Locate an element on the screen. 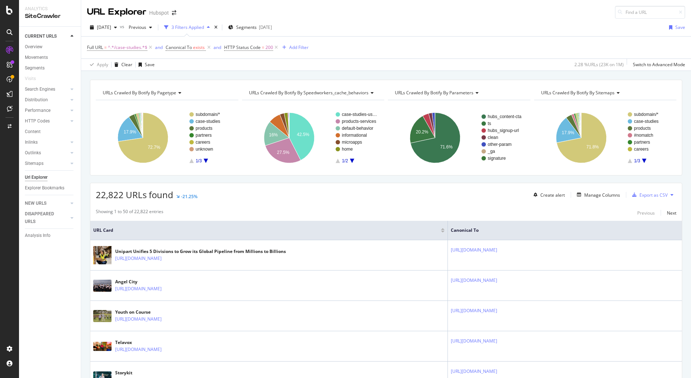 This screenshot has width=691, height=378. div: Telavox is located at coordinates (154, 343).